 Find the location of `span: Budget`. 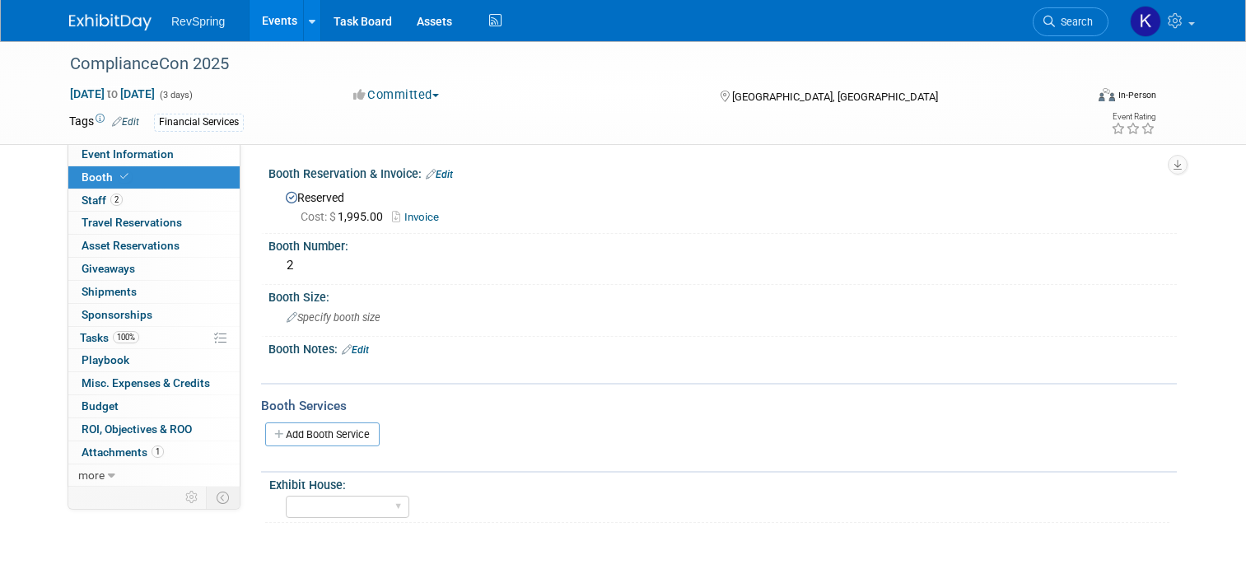

span: Budget is located at coordinates (100, 406).